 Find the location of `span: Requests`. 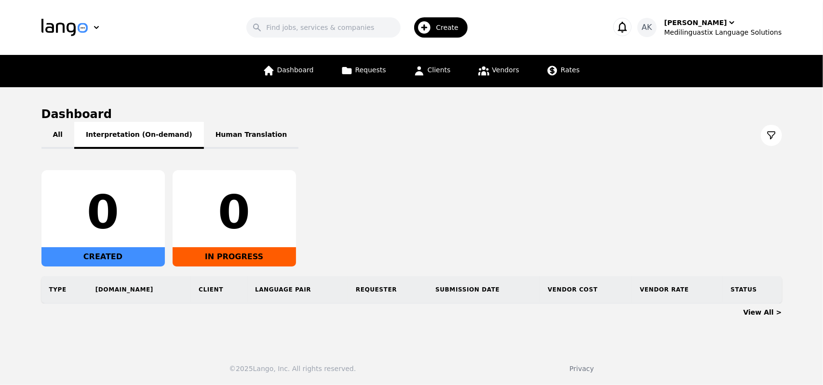

span: Requests is located at coordinates (371, 70).